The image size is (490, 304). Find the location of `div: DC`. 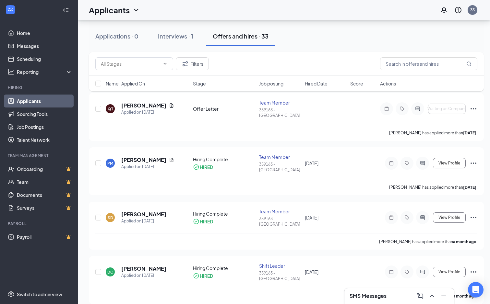

div: DC is located at coordinates (110, 272).